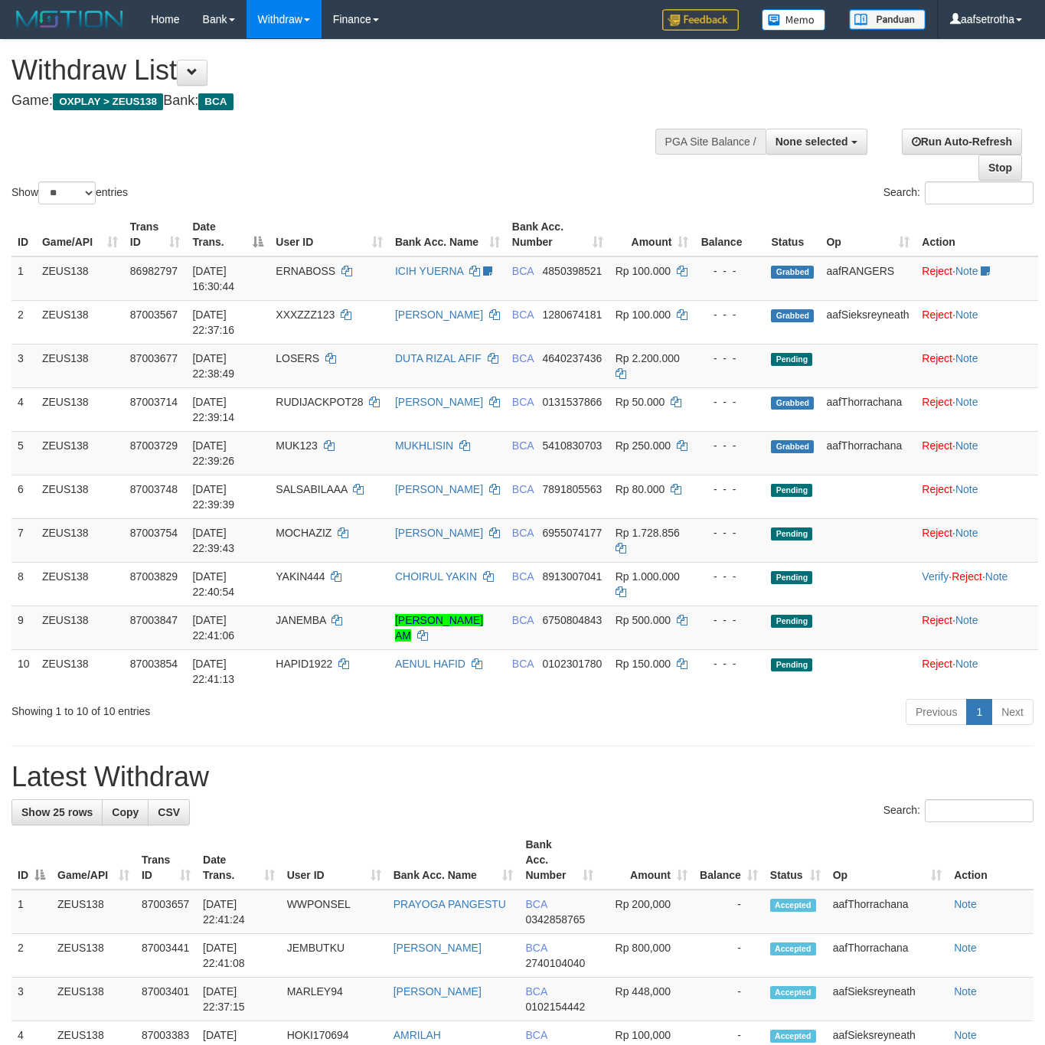  I want to click on th: Action, so click(991, 860).